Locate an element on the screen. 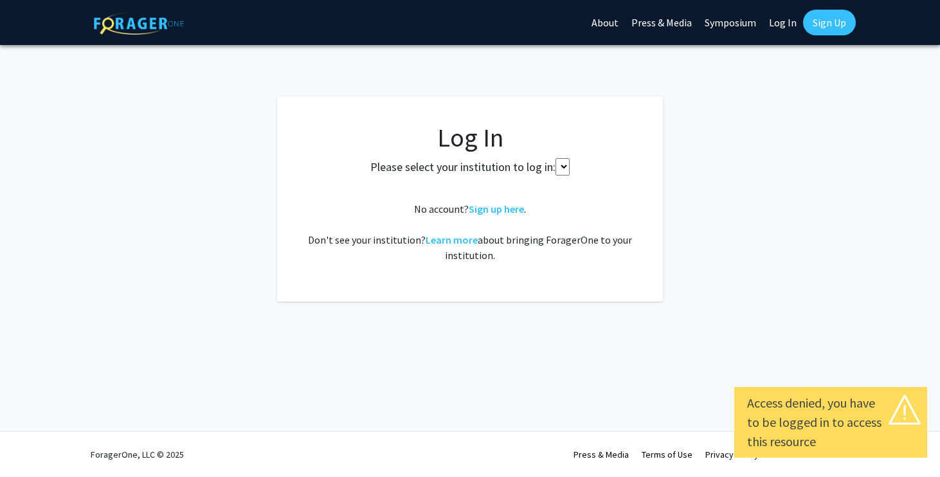 This screenshot has width=940, height=477. a: Terms of Use is located at coordinates (666, 454).